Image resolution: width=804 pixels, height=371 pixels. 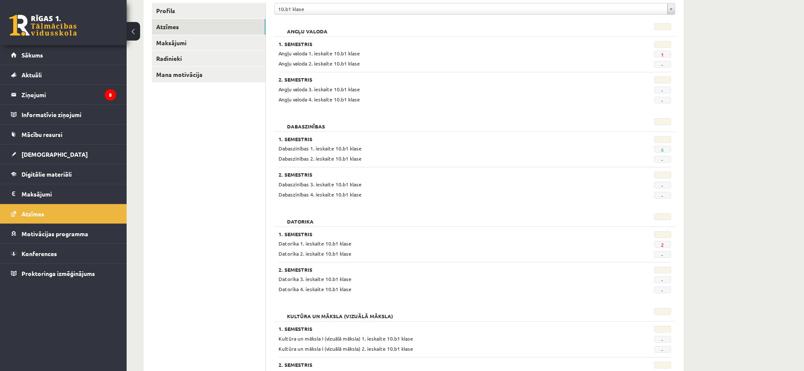 I want to click on span: Angļu valoda 4. ieskaite 10.b1 klase, so click(x=319, y=99).